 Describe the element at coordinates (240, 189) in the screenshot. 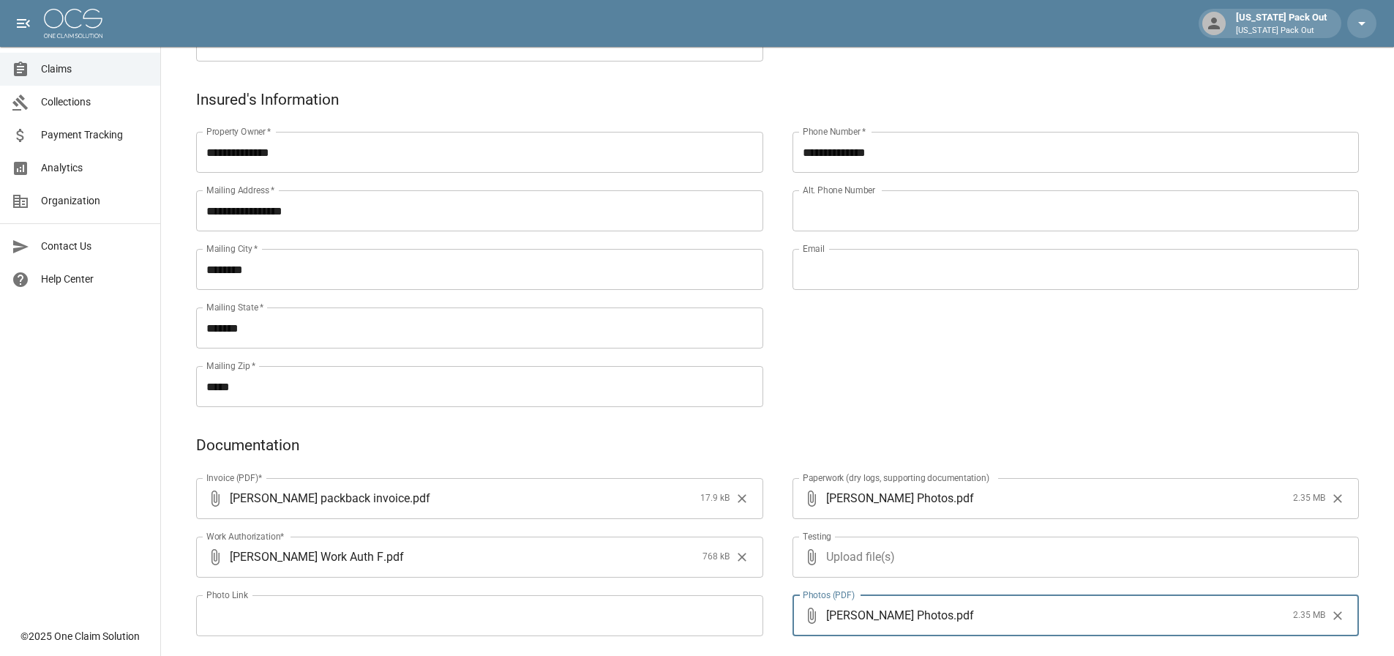

I see `label: Mailing Address` at that location.